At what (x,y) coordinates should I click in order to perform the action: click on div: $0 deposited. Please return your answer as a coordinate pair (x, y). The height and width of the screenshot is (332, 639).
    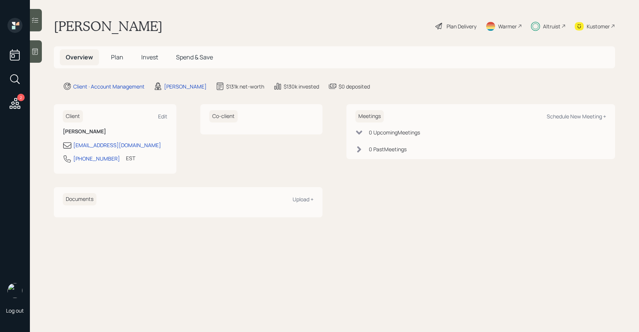
    Looking at the image, I should click on (354, 86).